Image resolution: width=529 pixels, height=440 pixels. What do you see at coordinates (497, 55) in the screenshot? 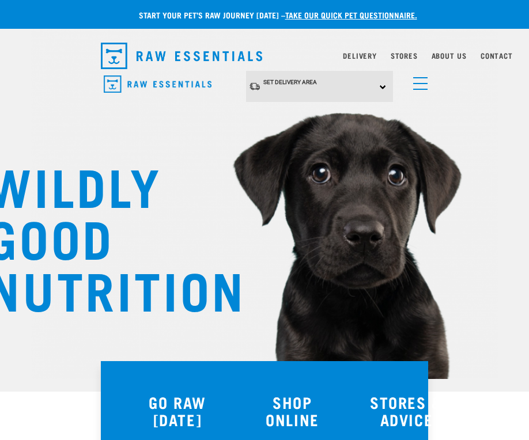
I see `a: Contact` at bounding box center [497, 55].